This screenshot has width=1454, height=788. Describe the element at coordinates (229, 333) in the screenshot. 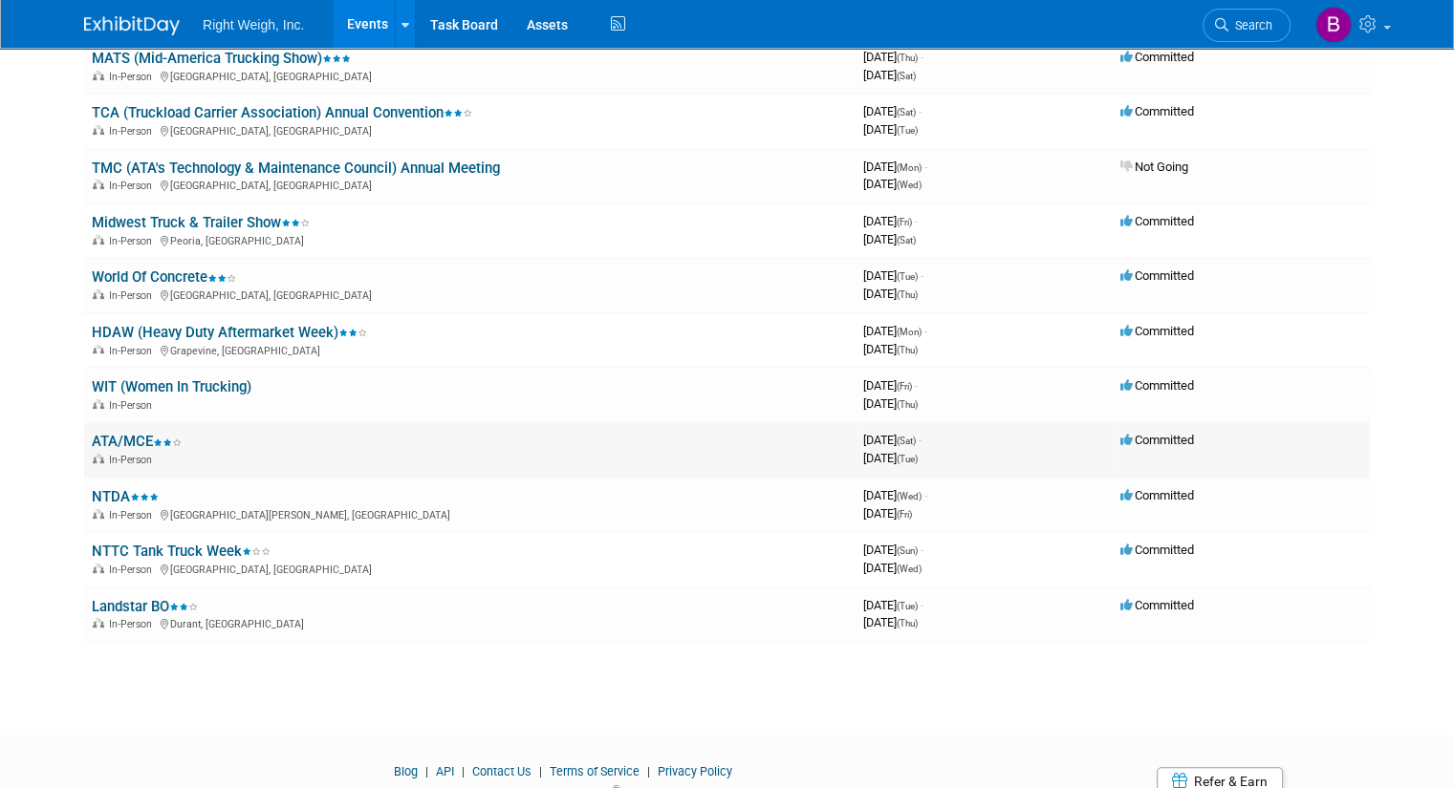

I see `a: HDAW (Heavy Duty Aftermarket Week)` at that location.